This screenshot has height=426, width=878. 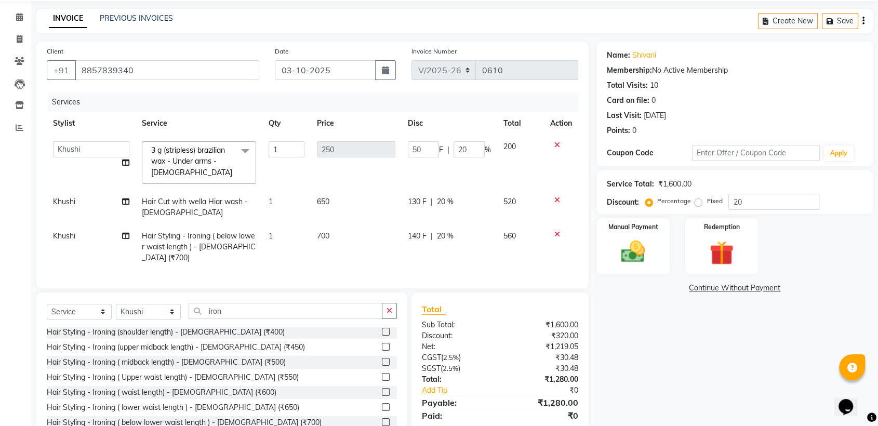 I want to click on button: +91, so click(x=61, y=70).